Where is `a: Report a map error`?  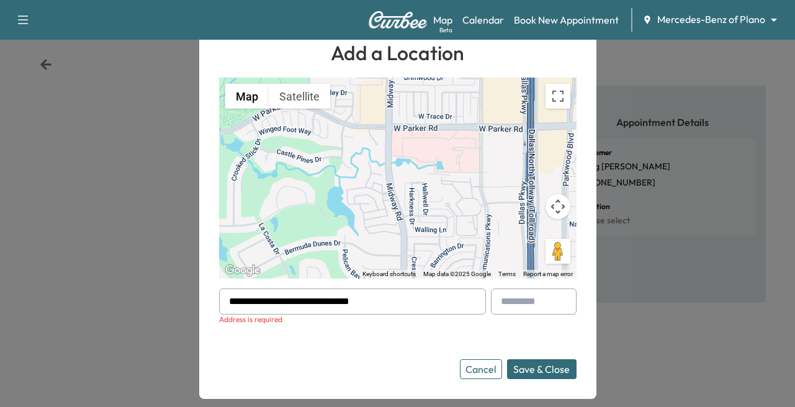
a: Report a map error is located at coordinates (548, 274).